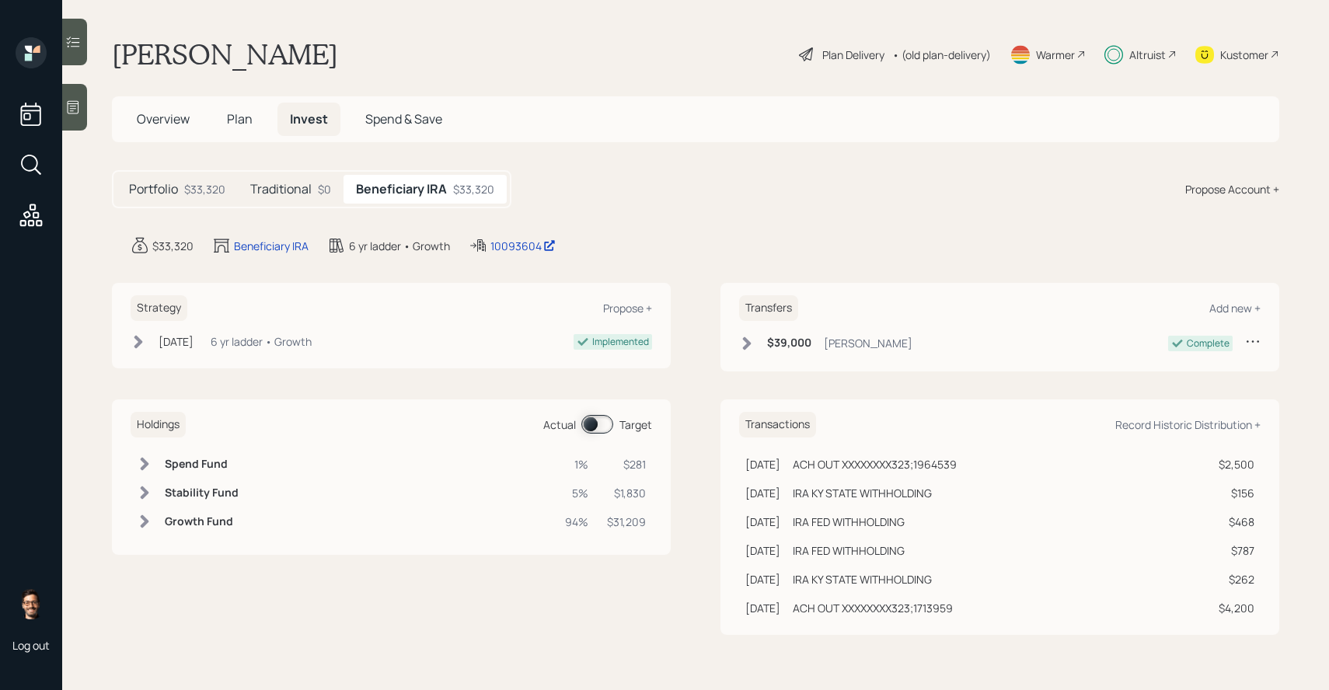  Describe the element at coordinates (873, 608) in the screenshot. I see `div: ACH OUT XXXXXXXX323;1713959` at that location.